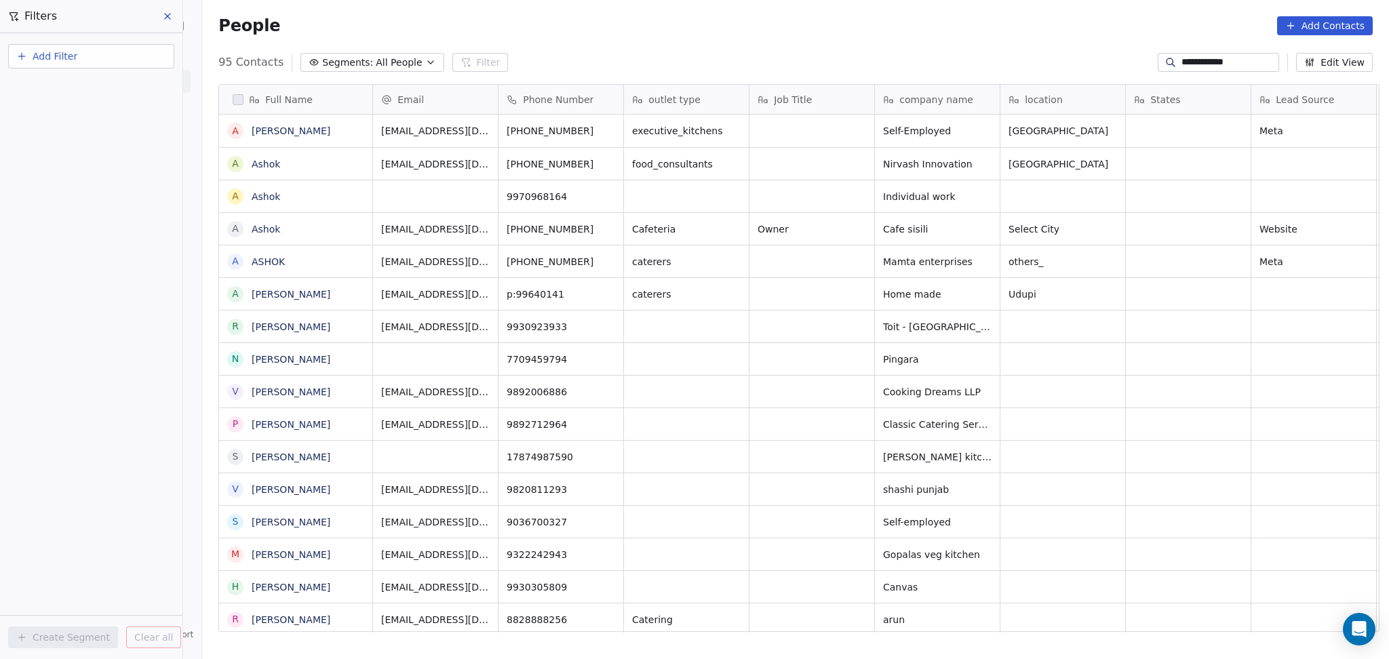  Describe the element at coordinates (686, 620) in the screenshot. I see `span: Catering` at that location.